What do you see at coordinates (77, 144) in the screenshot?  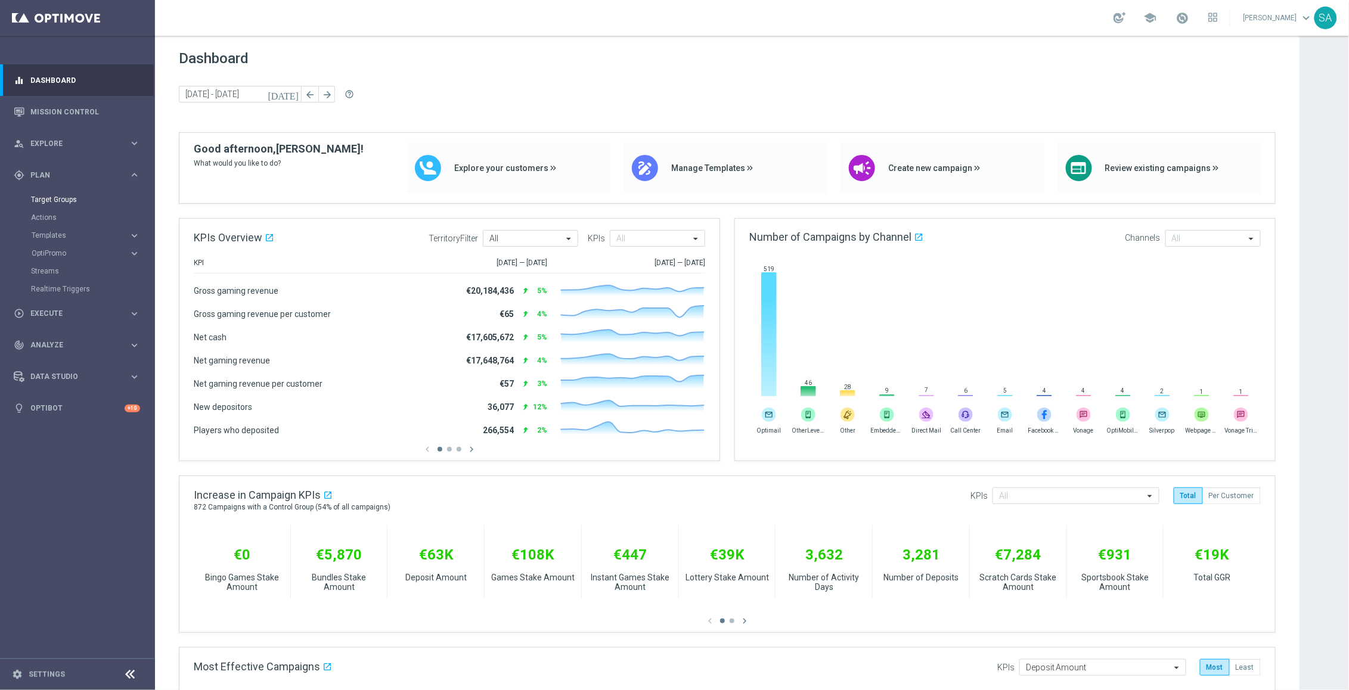 I see `button: person_search Explore keyboard_arrow_right` at bounding box center [77, 144].